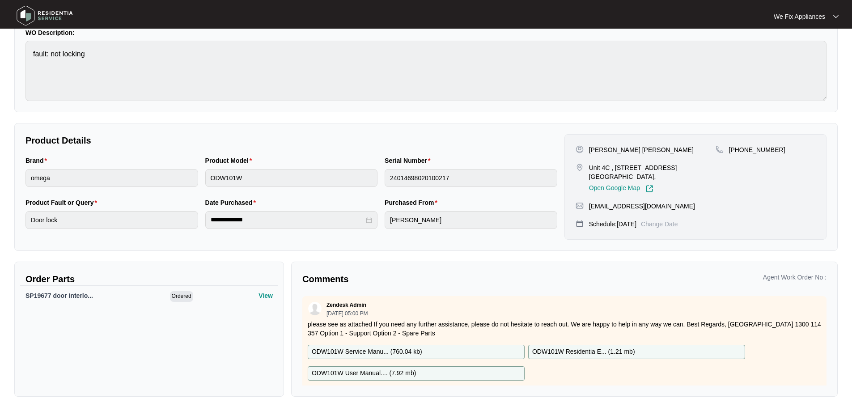  Describe the element at coordinates (471, 220) in the screenshot. I see `input: Purchased From` at that location.